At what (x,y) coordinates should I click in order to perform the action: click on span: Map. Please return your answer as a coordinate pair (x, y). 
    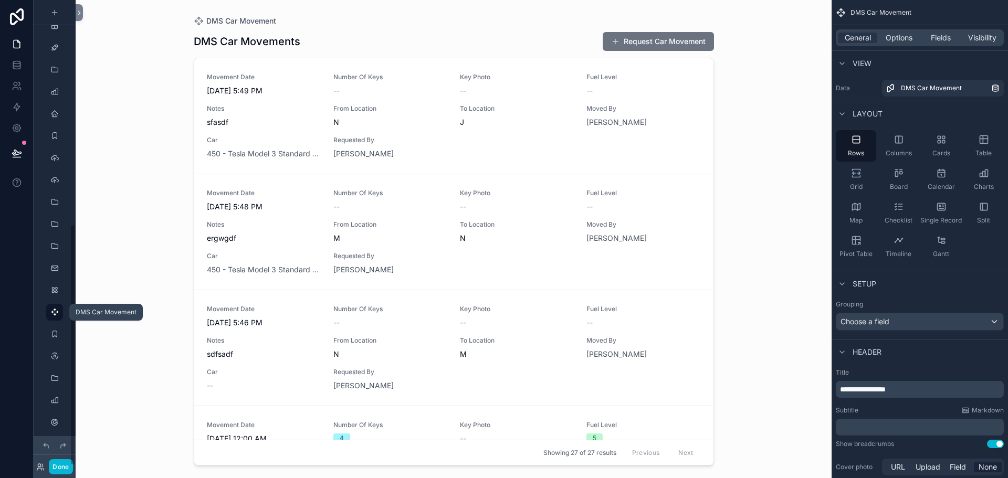
    Looking at the image, I should click on (856, 221).